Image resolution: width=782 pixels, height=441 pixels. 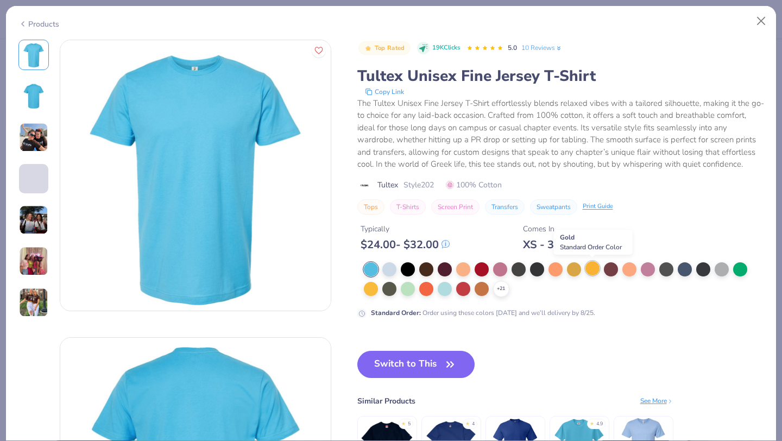 I want to click on div: 4, so click(x=473, y=424).